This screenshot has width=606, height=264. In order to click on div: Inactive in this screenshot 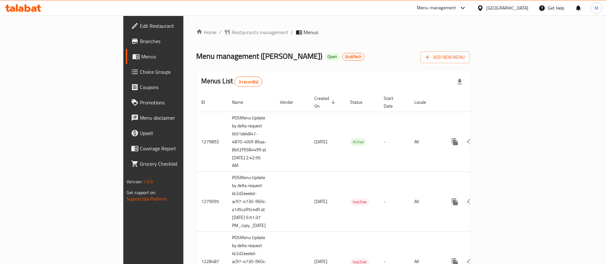, I will do `click(360, 202)`.